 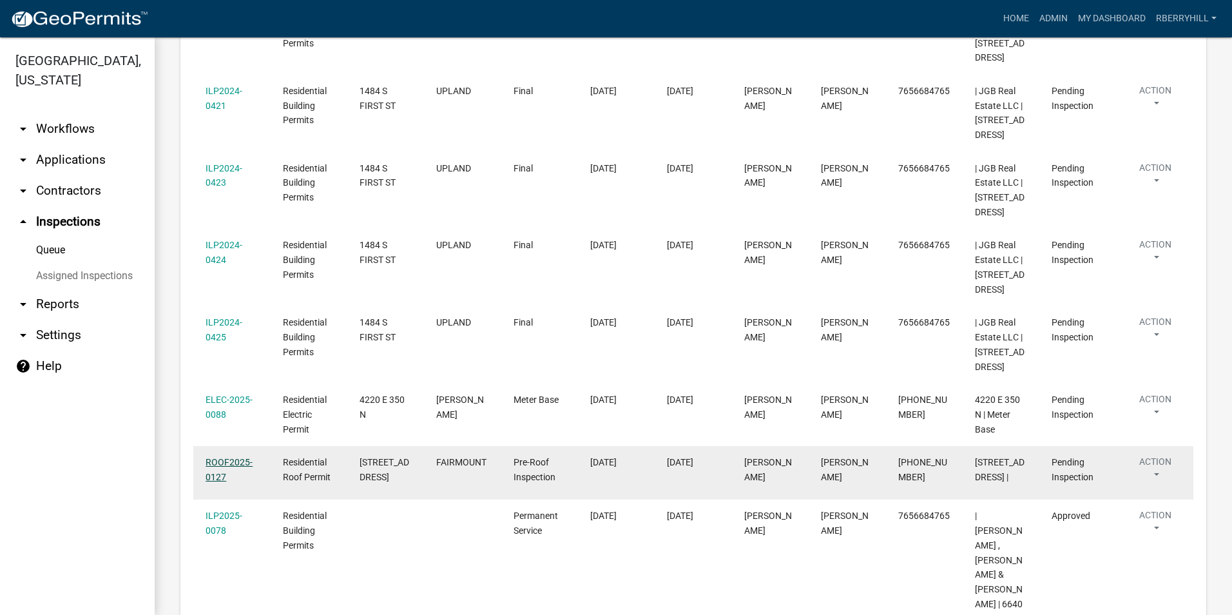 I want to click on a: My Dashboard, so click(x=1111, y=19).